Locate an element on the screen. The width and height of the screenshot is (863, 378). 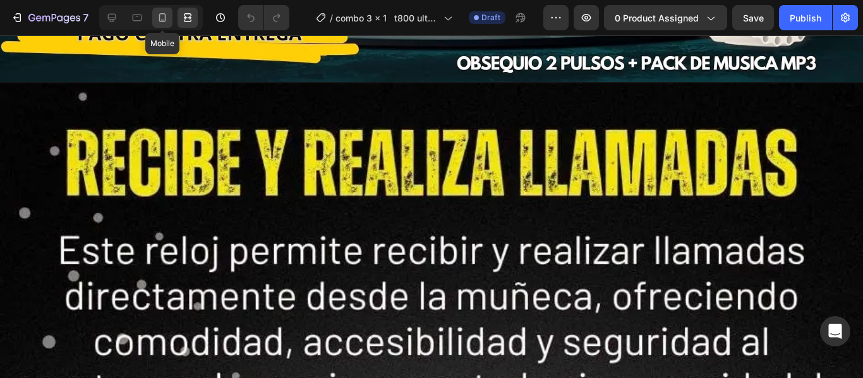
button: 0 product assigned is located at coordinates (665, 18).